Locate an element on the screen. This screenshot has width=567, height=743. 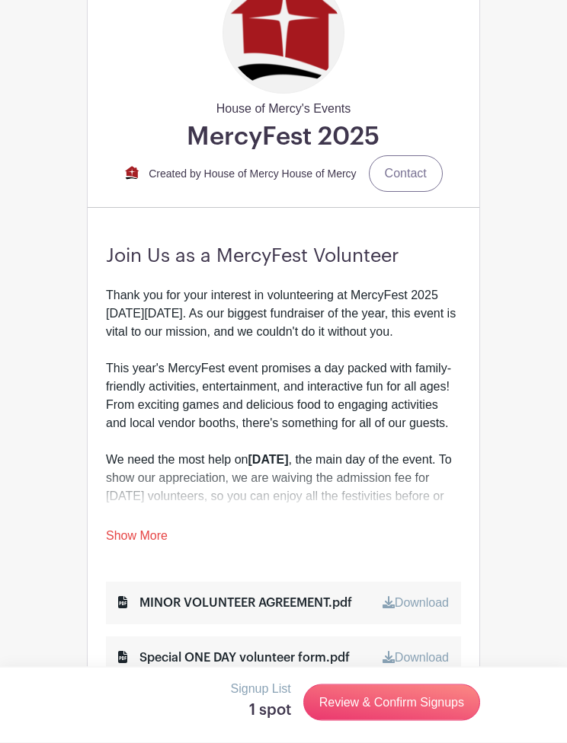
div: We need the most help on , the main day of the event. To show our appreciation, we are waiving th... is located at coordinates (283, 488).